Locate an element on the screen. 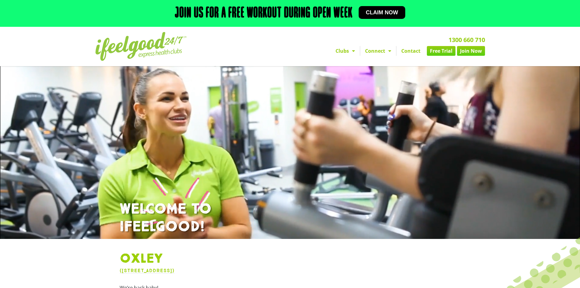  h2: Join us for a free workout during open week is located at coordinates (264, 13).